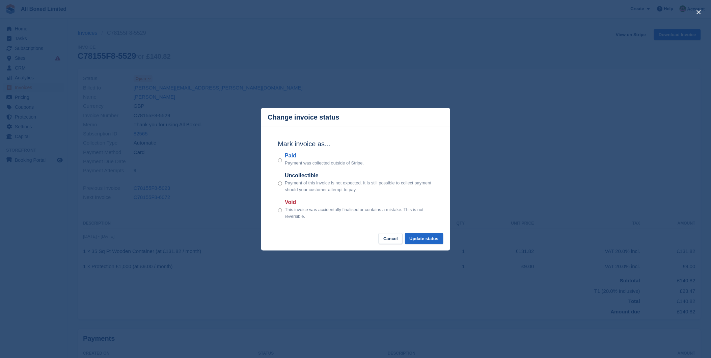 The image size is (711, 358). Describe the element at coordinates (359, 186) in the screenshot. I see `p: Payment of this invoice is not expected. It is still possible to collect payment should your cust...` at that location.